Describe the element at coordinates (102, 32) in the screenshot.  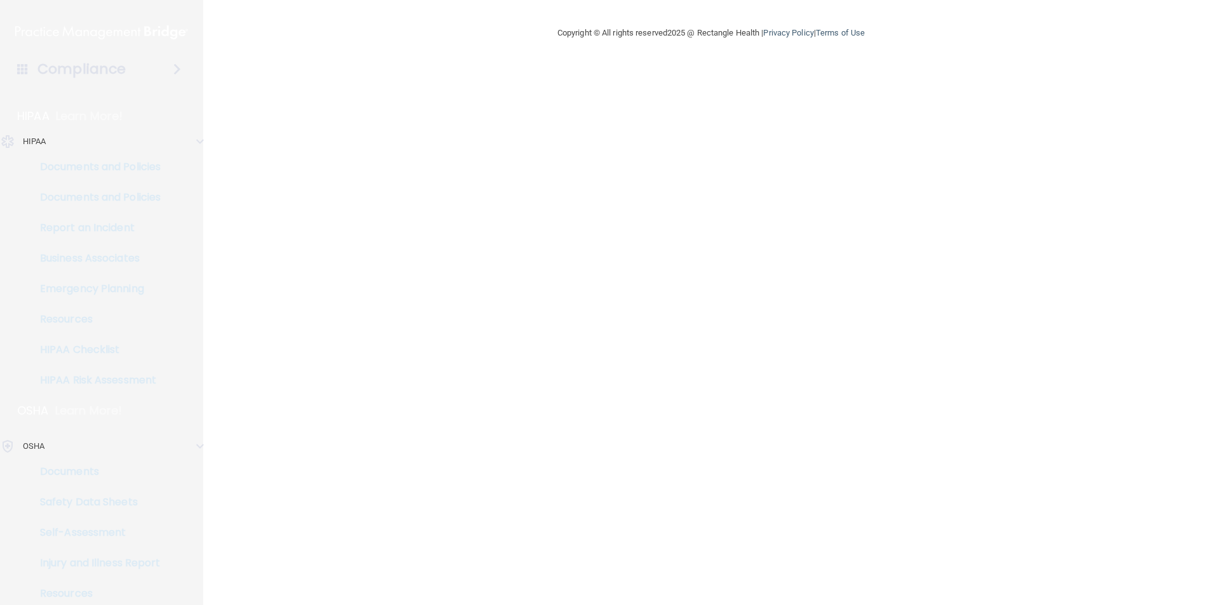
I see `img: PMB logo` at that location.